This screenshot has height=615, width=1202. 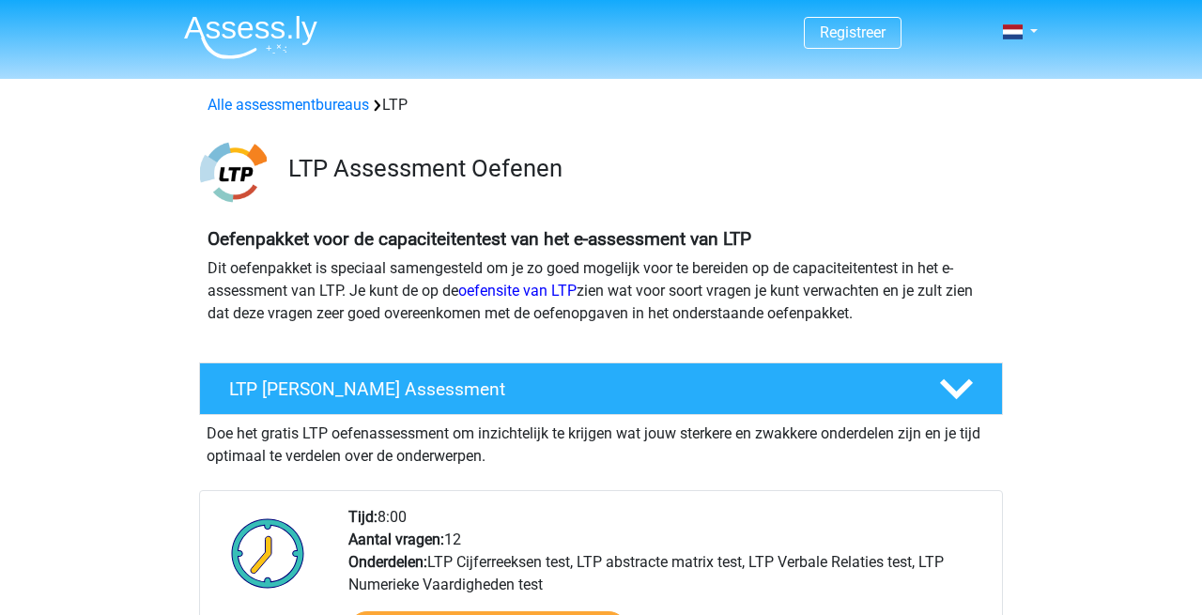 I want to click on div: LTP, so click(x=601, y=105).